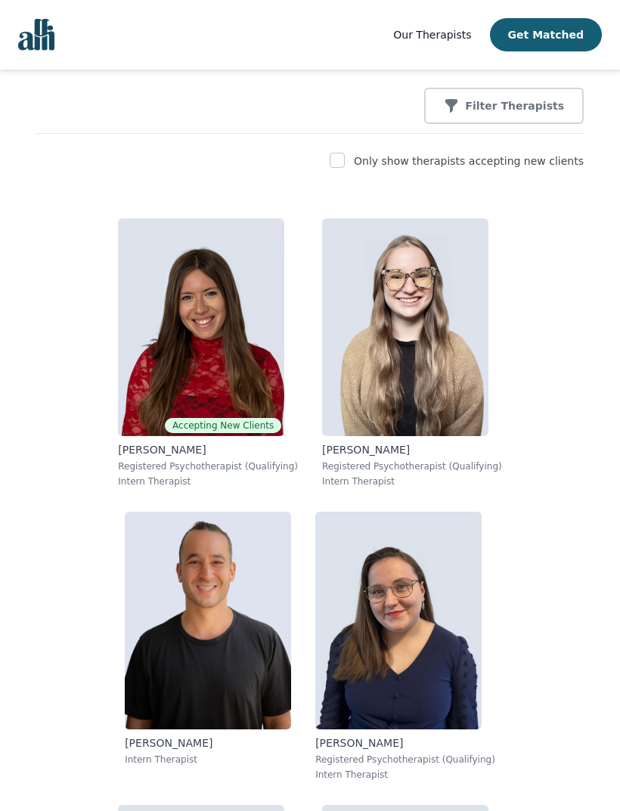  Describe the element at coordinates (546, 35) in the screenshot. I see `a: Get Matched` at that location.